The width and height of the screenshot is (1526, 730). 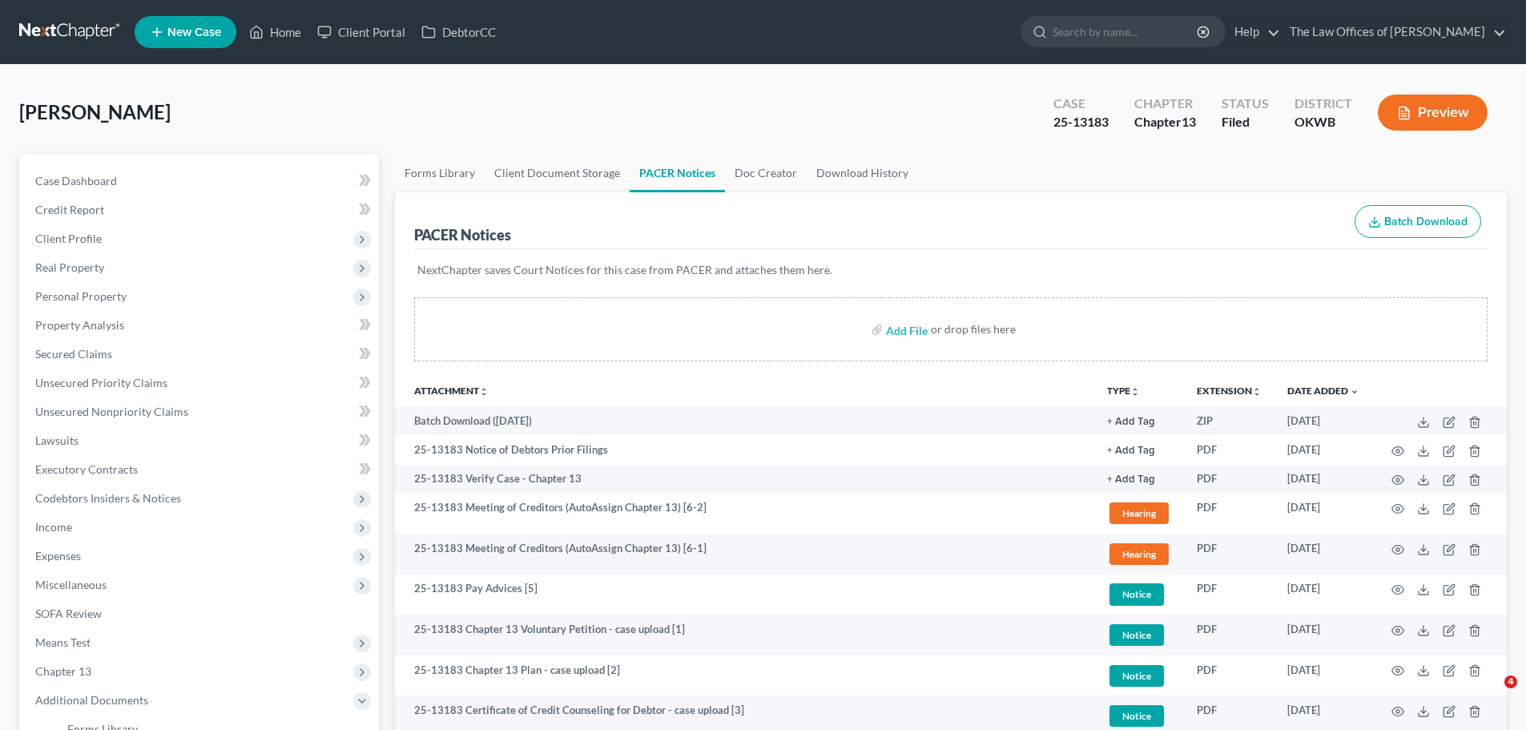 What do you see at coordinates (111, 411) in the screenshot?
I see `span: Unsecured Nonpriority Claims` at bounding box center [111, 411].